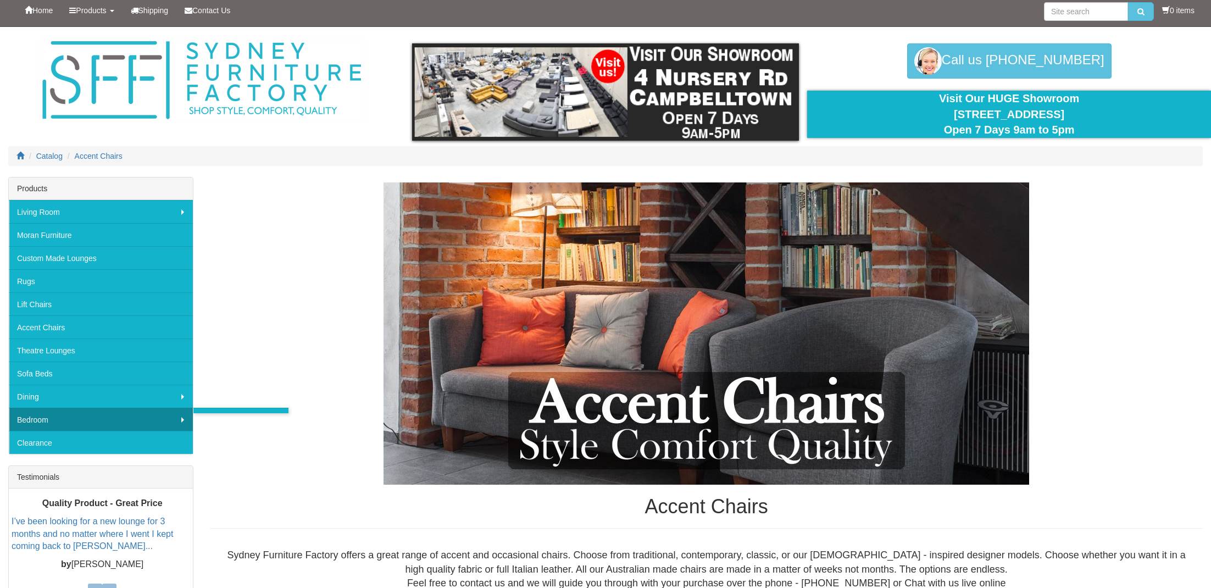 The image size is (1211, 588). What do you see at coordinates (101, 235) in the screenshot?
I see `a: Moran Furniture` at bounding box center [101, 235].